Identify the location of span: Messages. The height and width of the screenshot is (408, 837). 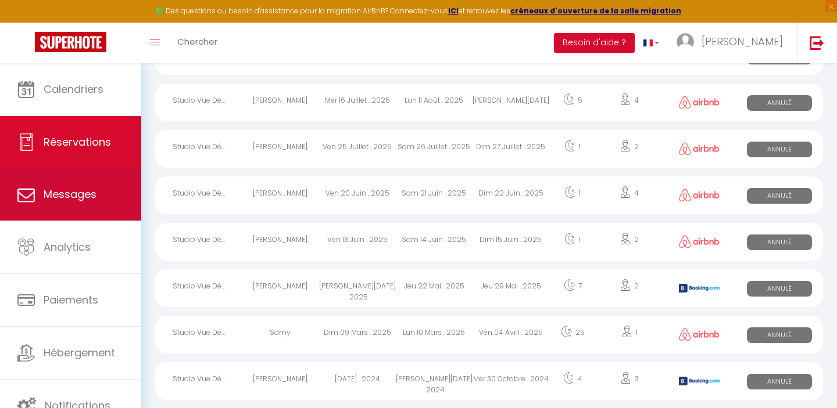
(70, 194).